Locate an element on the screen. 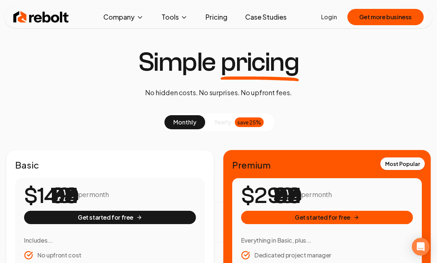  button: Company is located at coordinates (123, 17).